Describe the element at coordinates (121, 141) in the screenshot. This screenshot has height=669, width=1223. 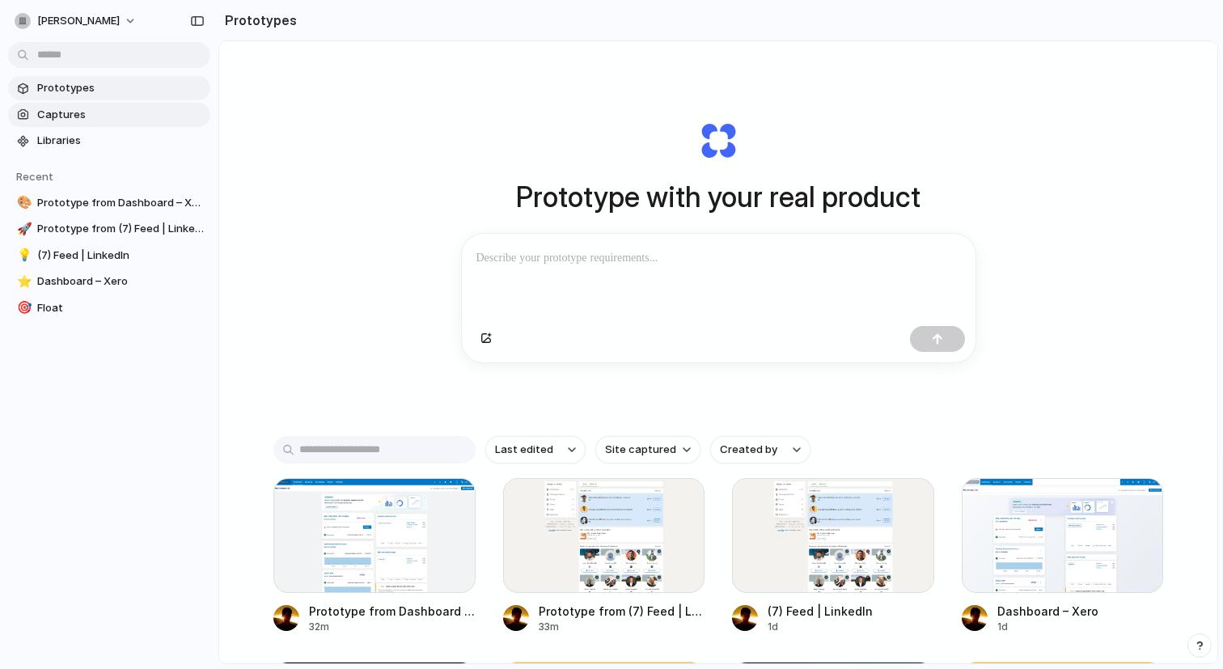
I see `span: Libraries` at that location.